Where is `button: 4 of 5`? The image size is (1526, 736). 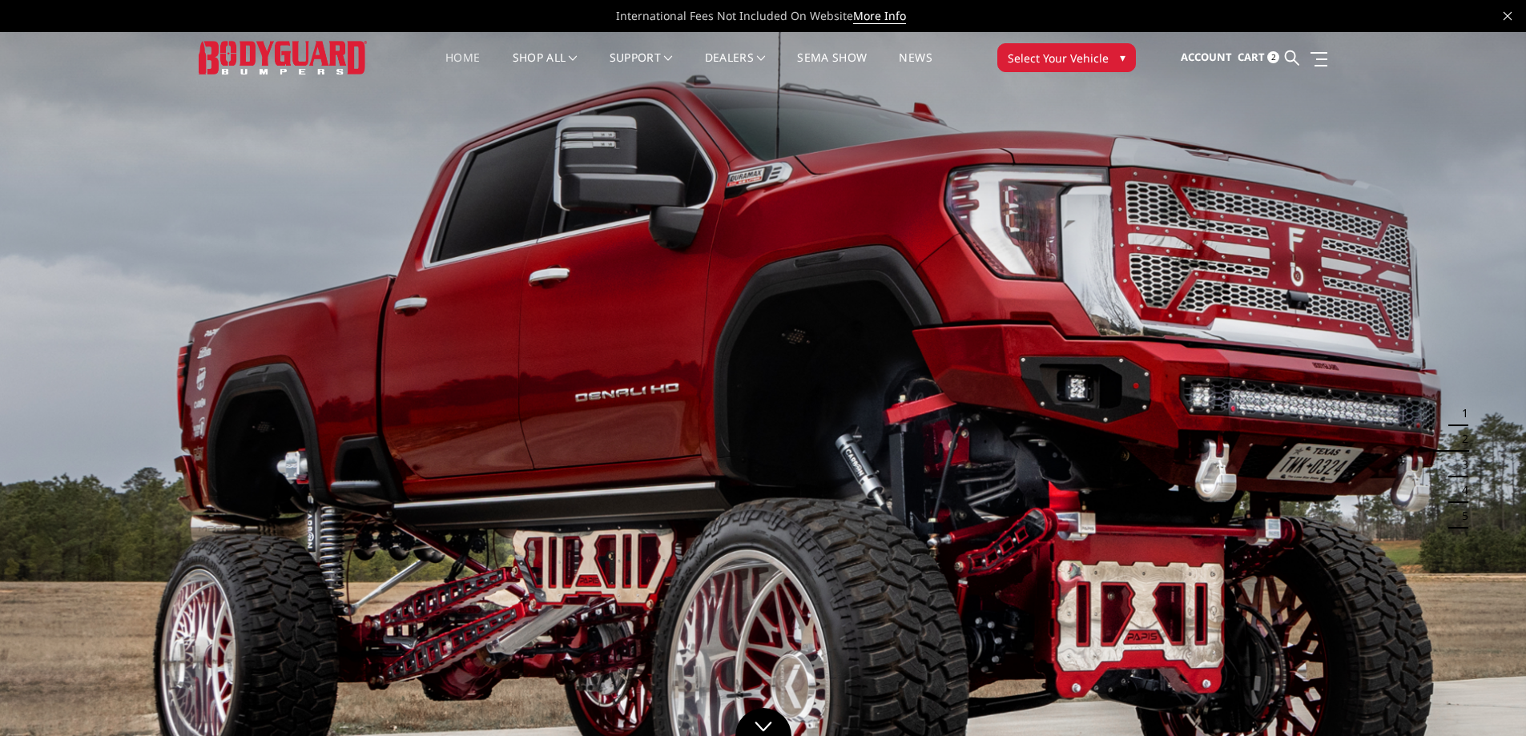 button: 4 of 5 is located at coordinates (1460, 490).